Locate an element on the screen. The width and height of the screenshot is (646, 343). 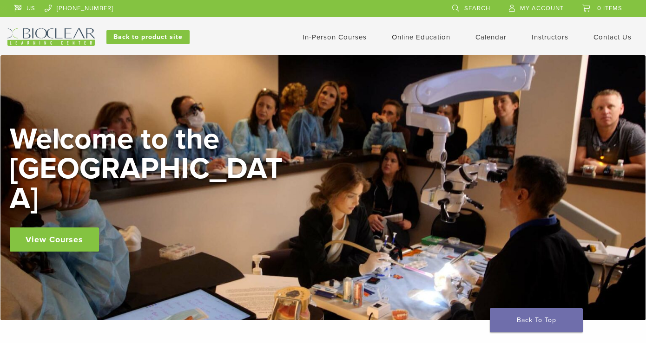
a: Calendar is located at coordinates (491, 37).